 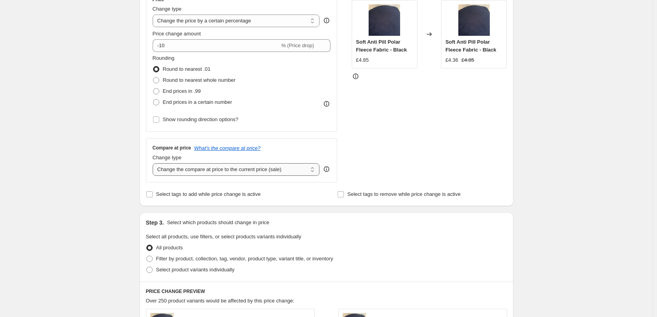 I want to click on span: End prices in .99, so click(x=182, y=91).